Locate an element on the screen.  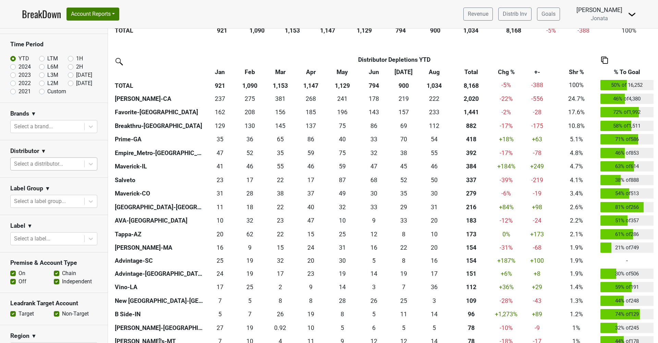
div: 33 is located at coordinates (374, 207).